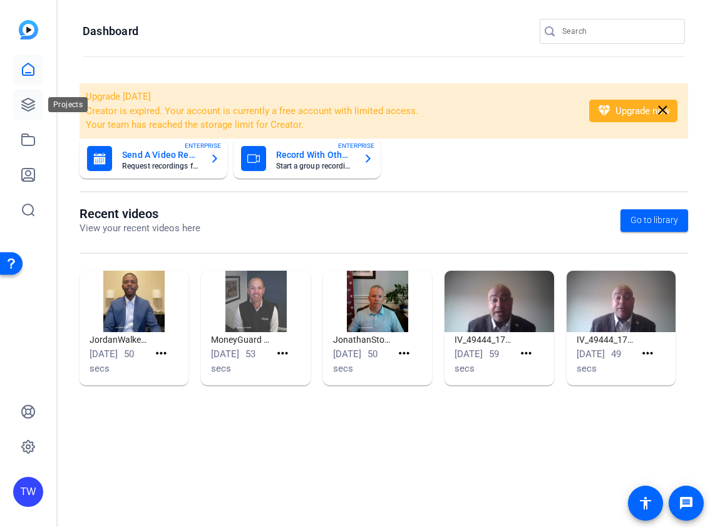  What do you see at coordinates (233, 361) in the screenshot?
I see `span: 53 secs` at bounding box center [233, 361].